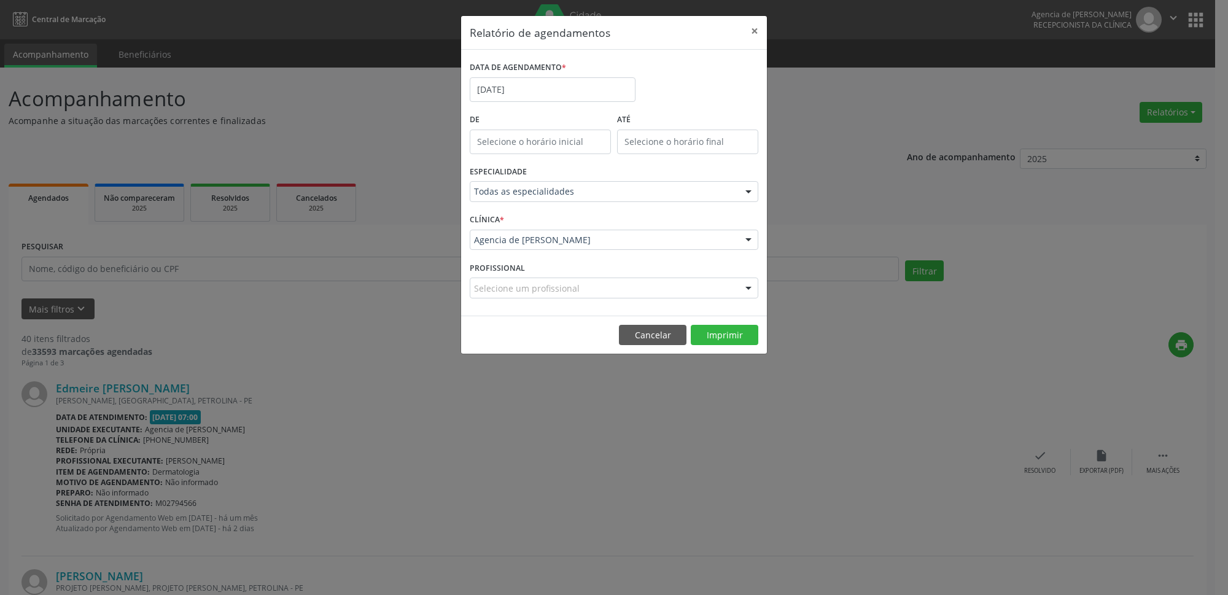 This screenshot has height=595, width=1228. What do you see at coordinates (527, 288) in the screenshot?
I see `span: Selecione um profissional` at bounding box center [527, 288].